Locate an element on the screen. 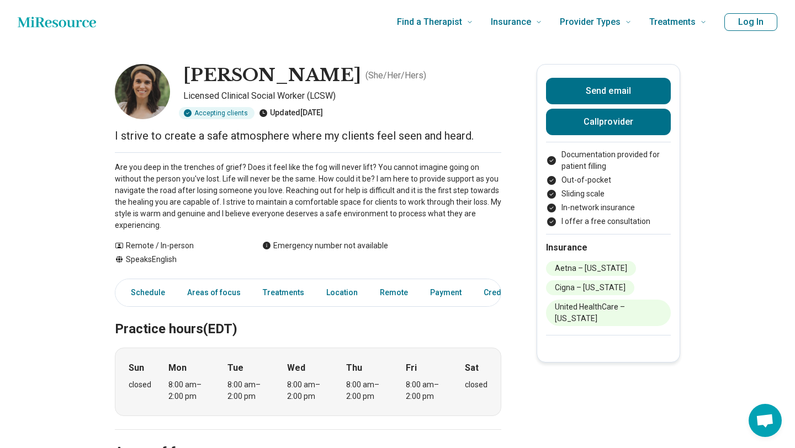  p: I strive to create a safe atmosphere where my clients feel seen and heard. is located at coordinates (308, 136).